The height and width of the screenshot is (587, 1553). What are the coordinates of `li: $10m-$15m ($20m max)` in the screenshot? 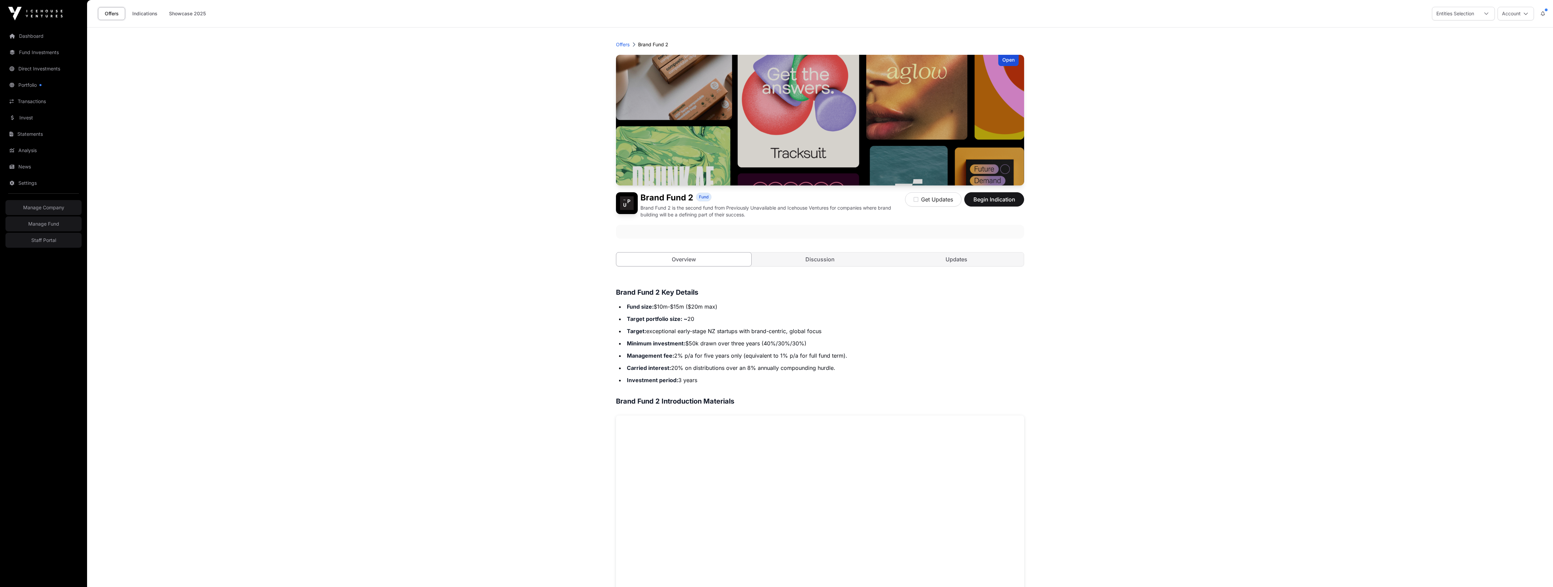 It's located at (824, 306).